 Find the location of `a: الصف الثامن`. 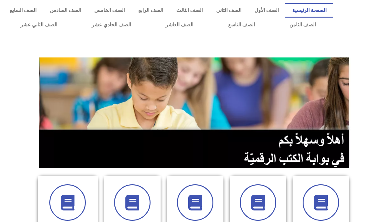

a: الصف الثامن is located at coordinates (303, 25).